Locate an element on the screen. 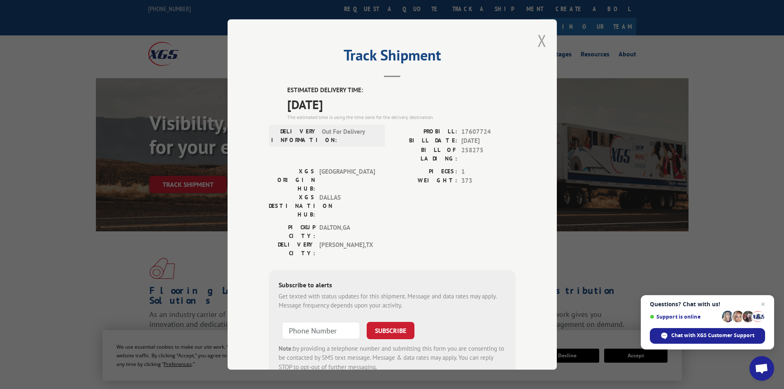 The image size is (784, 389). label: DELIVERY INFORMATION: is located at coordinates (294, 136).